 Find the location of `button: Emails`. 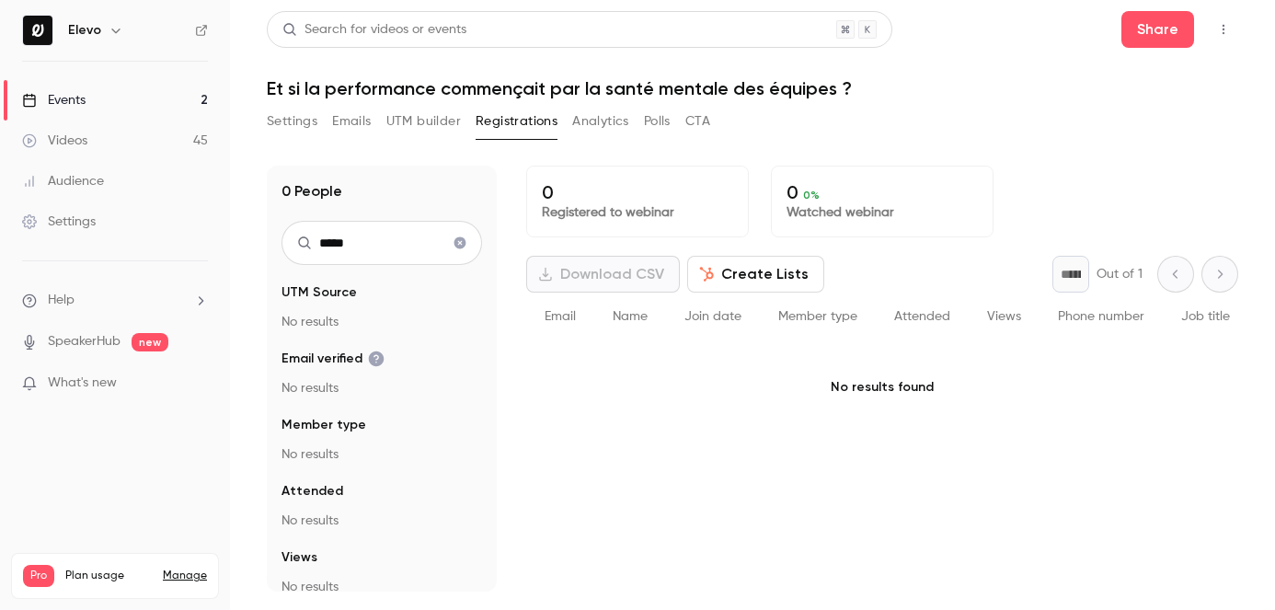

button: Emails is located at coordinates (351, 121).